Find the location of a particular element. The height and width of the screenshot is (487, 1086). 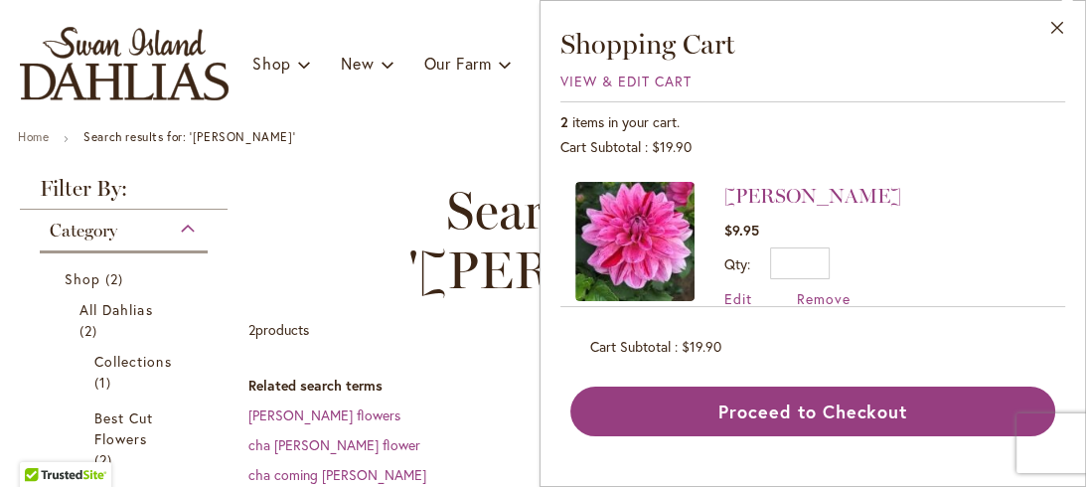

a: Remove is located at coordinates (824, 298).